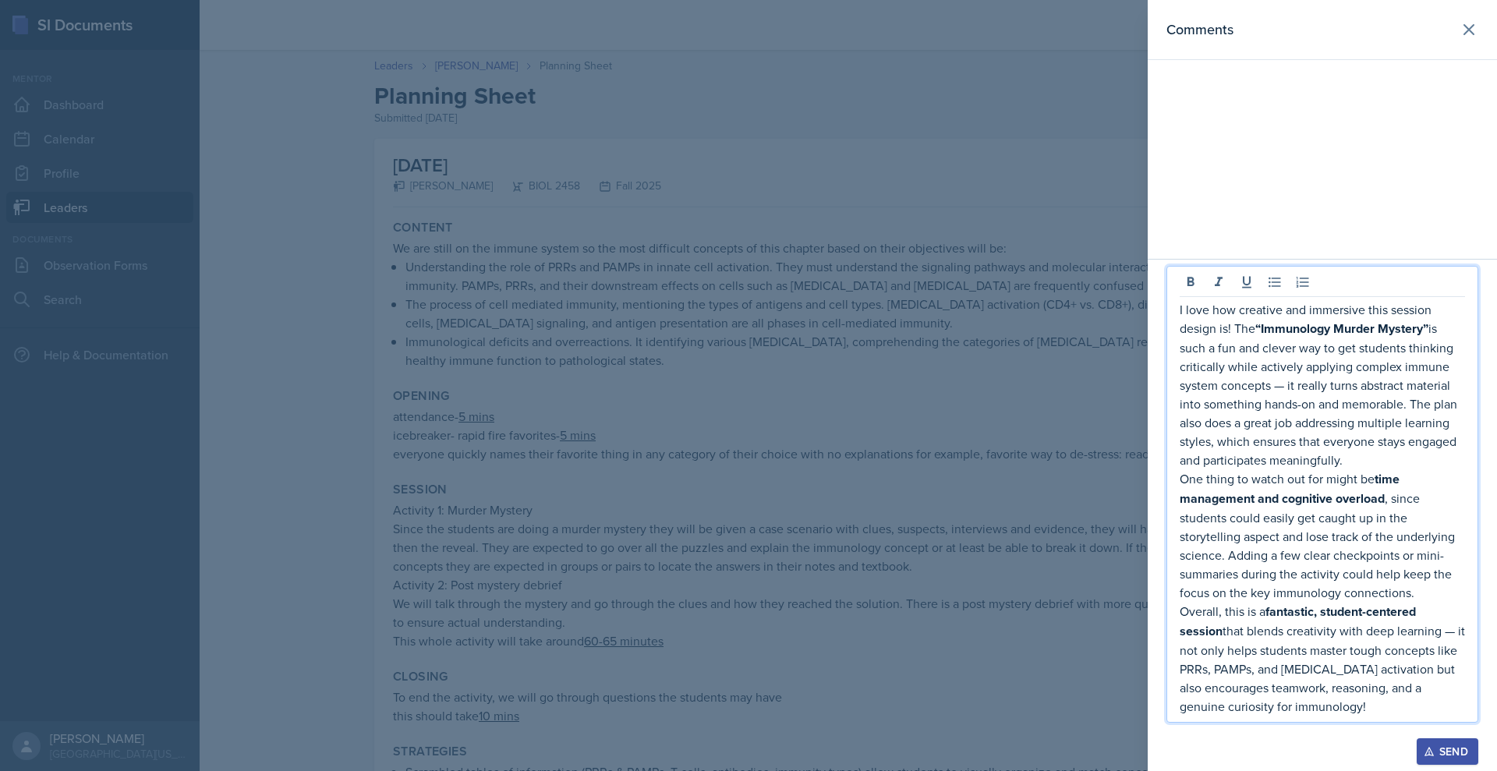  Describe the element at coordinates (1447, 752) in the screenshot. I see `div: Send` at that location.